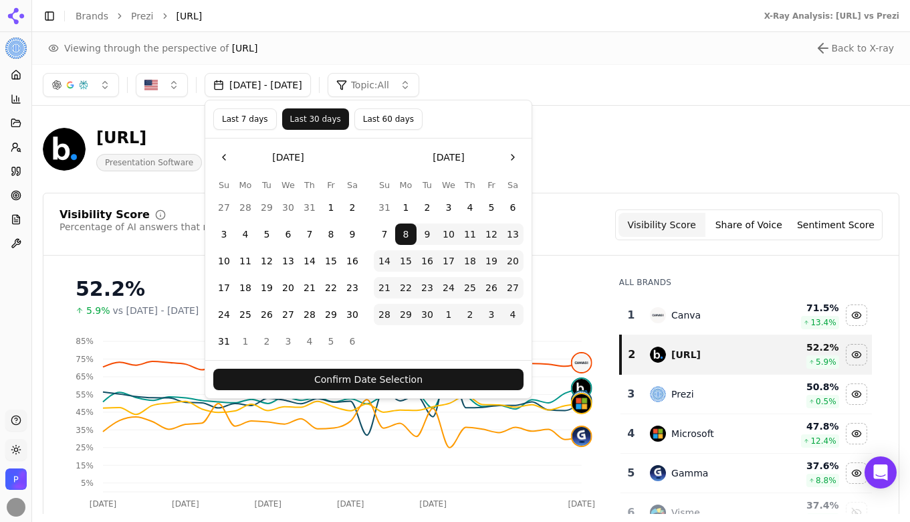 The height and width of the screenshot is (522, 910). What do you see at coordinates (16, 48) in the screenshot?
I see `button: Current brand: Prezi` at bounding box center [16, 48].